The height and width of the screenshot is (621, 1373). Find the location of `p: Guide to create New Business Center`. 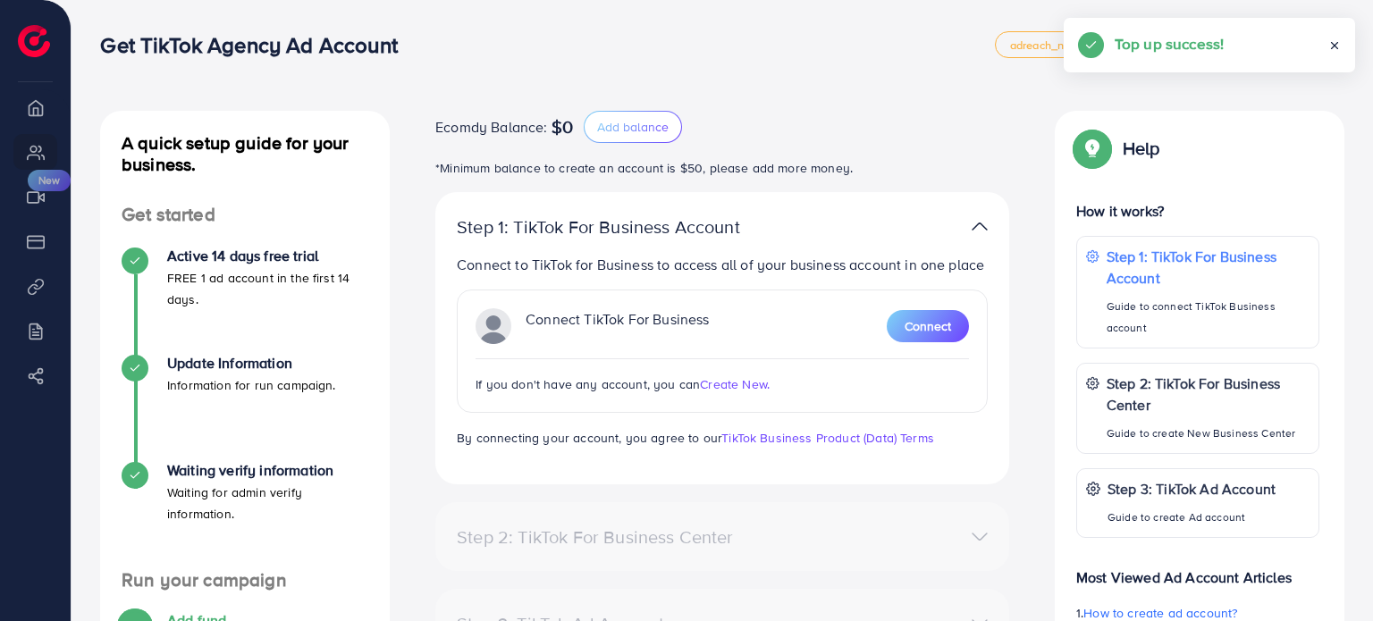

p: Guide to create New Business Center is located at coordinates (1208, 433).